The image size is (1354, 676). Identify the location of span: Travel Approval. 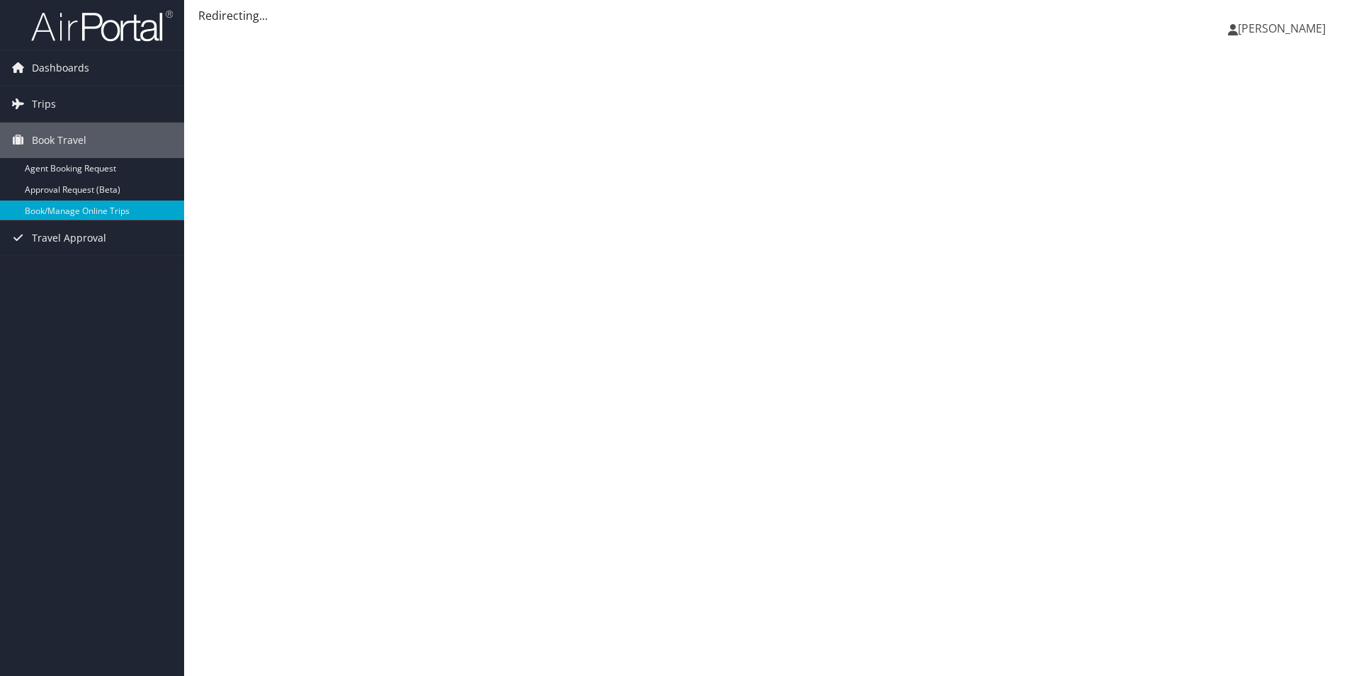
(69, 238).